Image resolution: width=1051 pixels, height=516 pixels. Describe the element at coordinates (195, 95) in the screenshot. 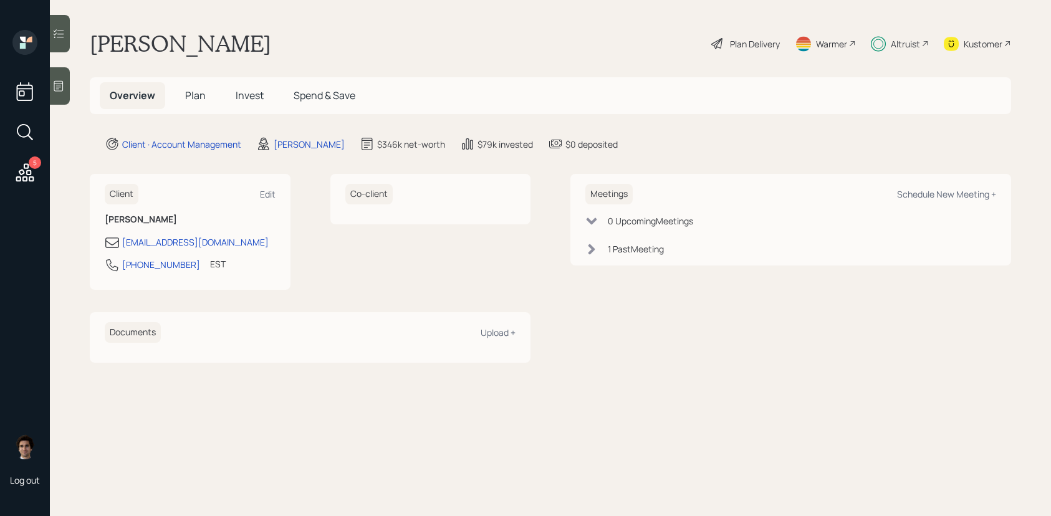

I see `span: Plan` at that location.